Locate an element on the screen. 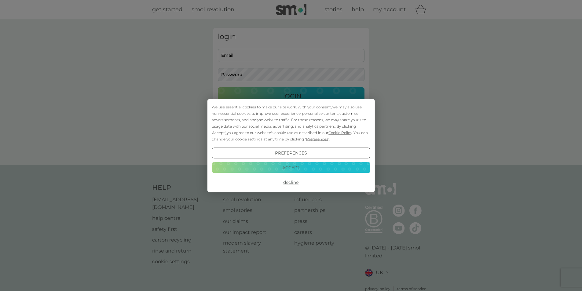 The height and width of the screenshot is (291, 582). button: Decline is located at coordinates (291, 182).